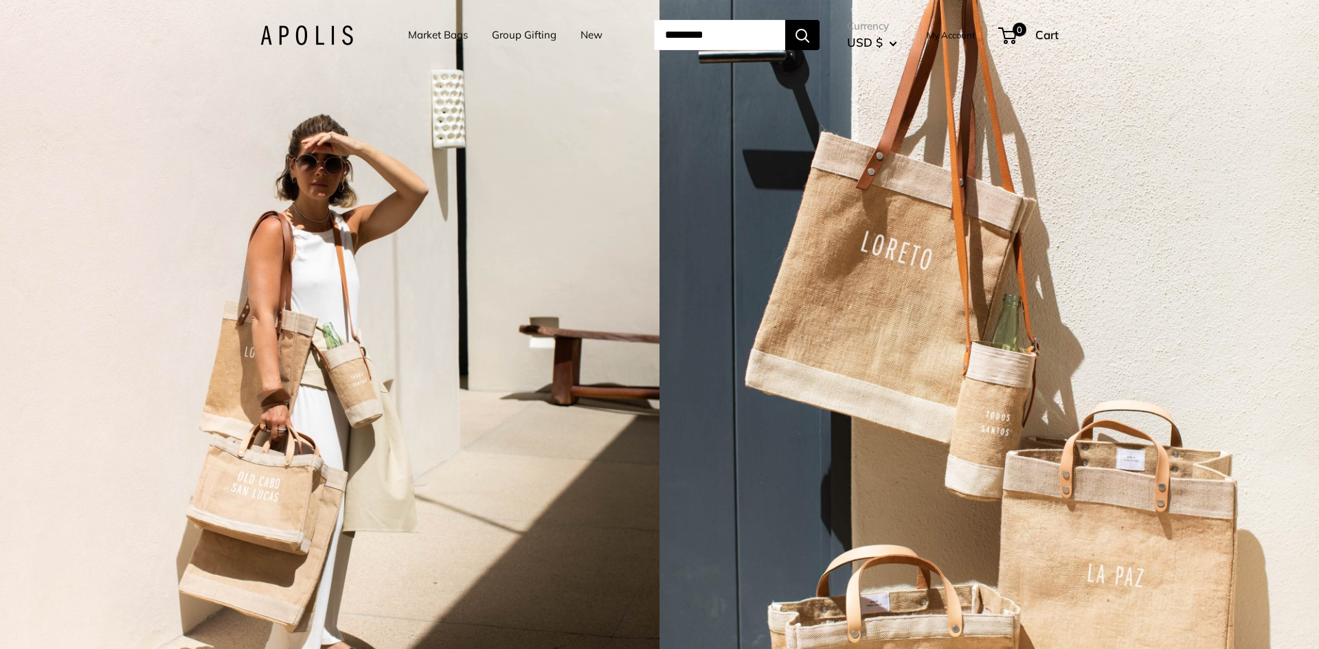 This screenshot has height=649, width=1319. I want to click on a: 0 Cart, so click(1029, 35).